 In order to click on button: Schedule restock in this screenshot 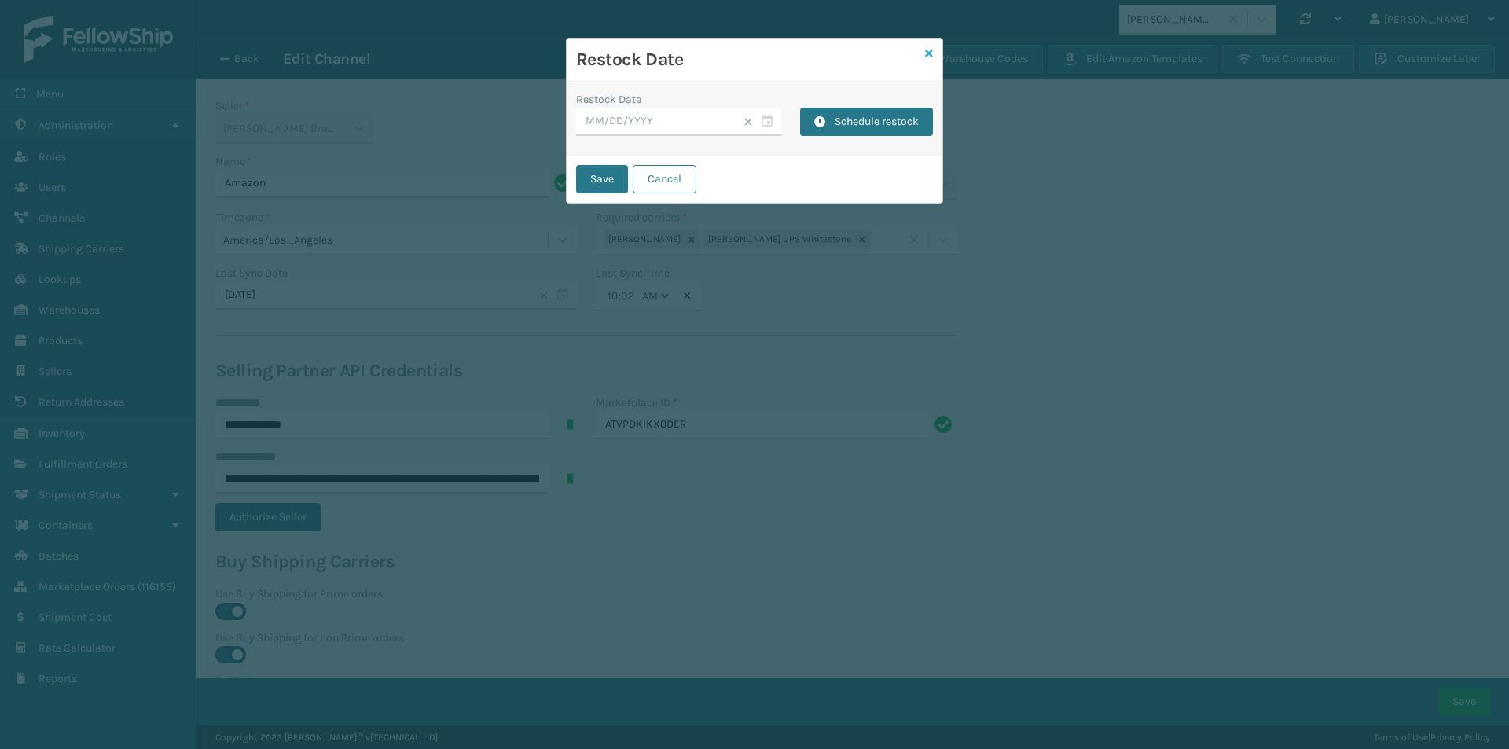, I will do `click(866, 122)`.